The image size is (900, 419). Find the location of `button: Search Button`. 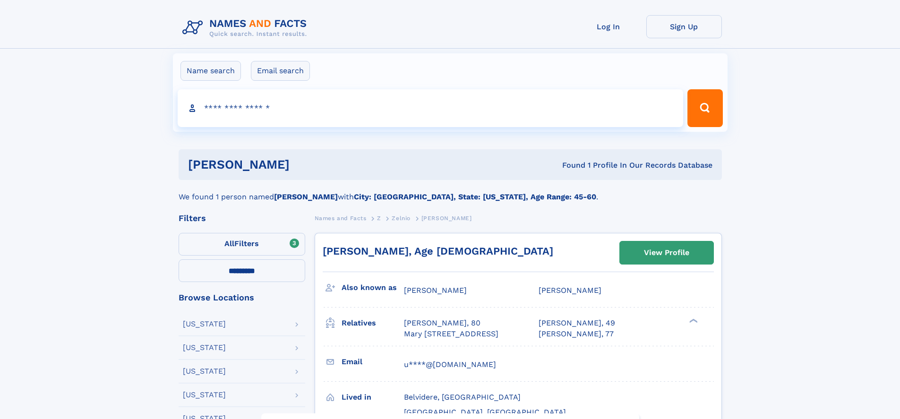

button: Search Button is located at coordinates (705, 108).